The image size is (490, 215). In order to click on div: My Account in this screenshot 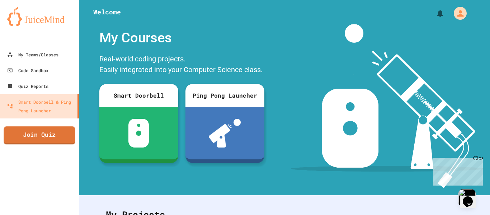, I will do `click(457, 13)`.